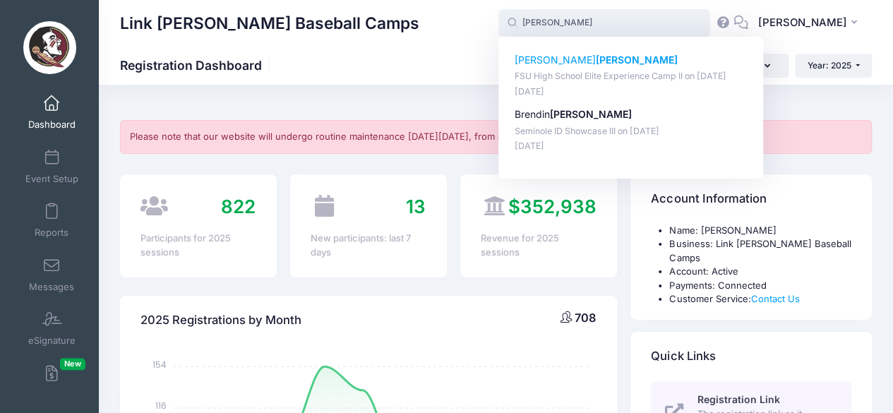  Describe the element at coordinates (52, 220) in the screenshot. I see `a: Reports` at that location.